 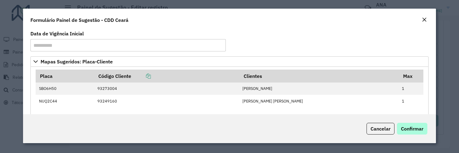 What do you see at coordinates (57, 33) in the screenshot?
I see `label: Data de Vigência Inicial` at bounding box center [57, 33].